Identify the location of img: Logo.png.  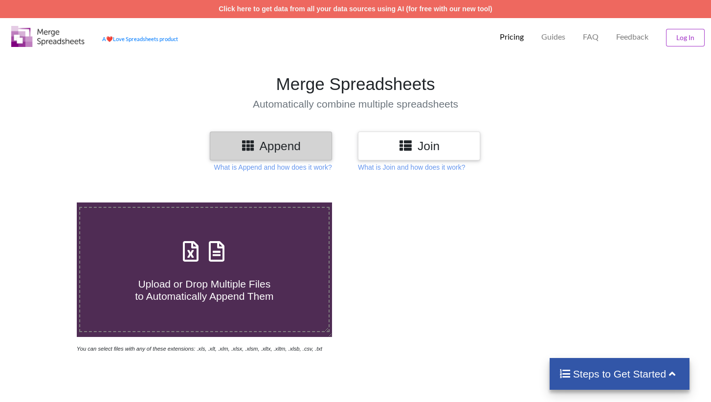
(48, 36).